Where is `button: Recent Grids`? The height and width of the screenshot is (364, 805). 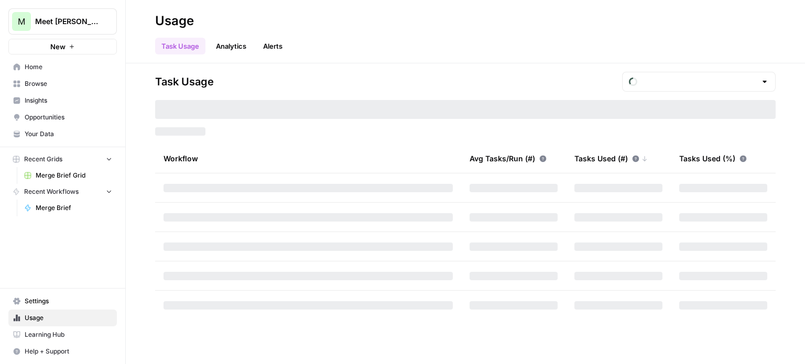
button: Recent Grids is located at coordinates (62, 159).